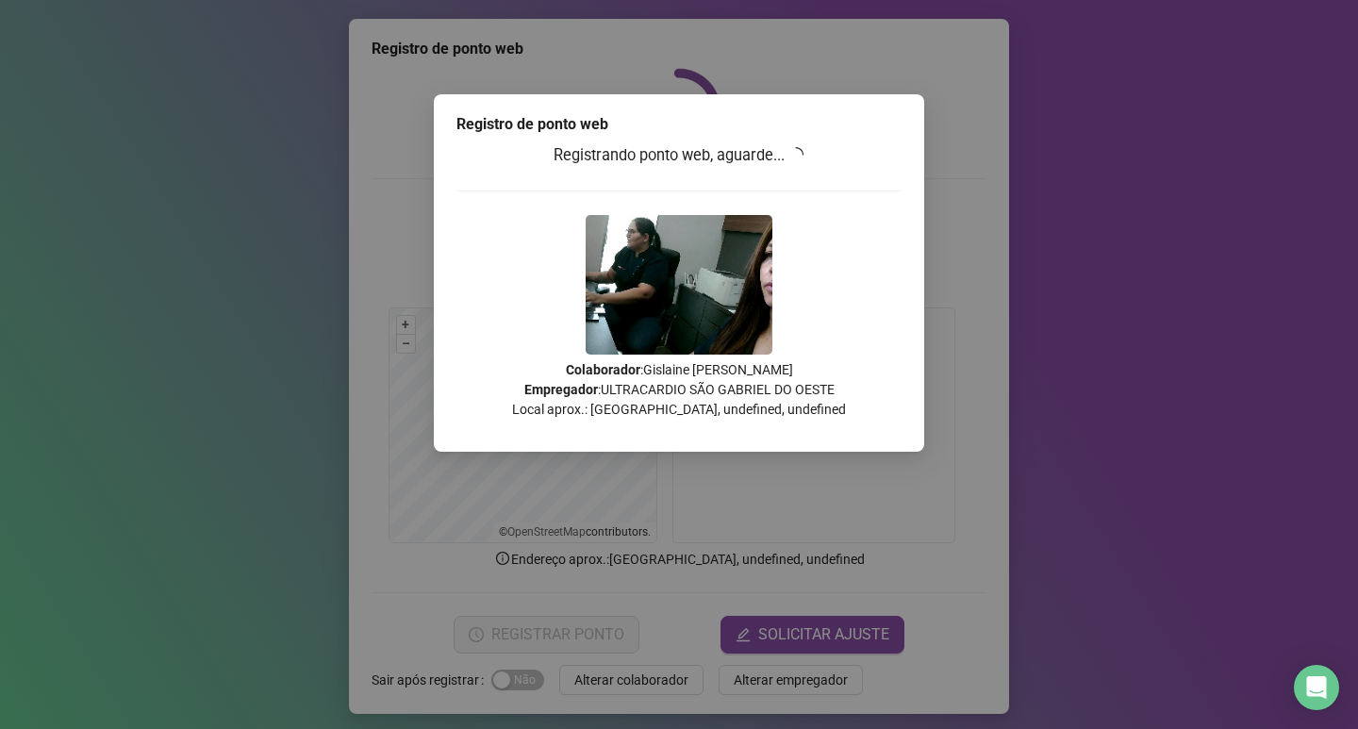  What do you see at coordinates (679, 285) in the screenshot?
I see `img: Z` at bounding box center [679, 285].